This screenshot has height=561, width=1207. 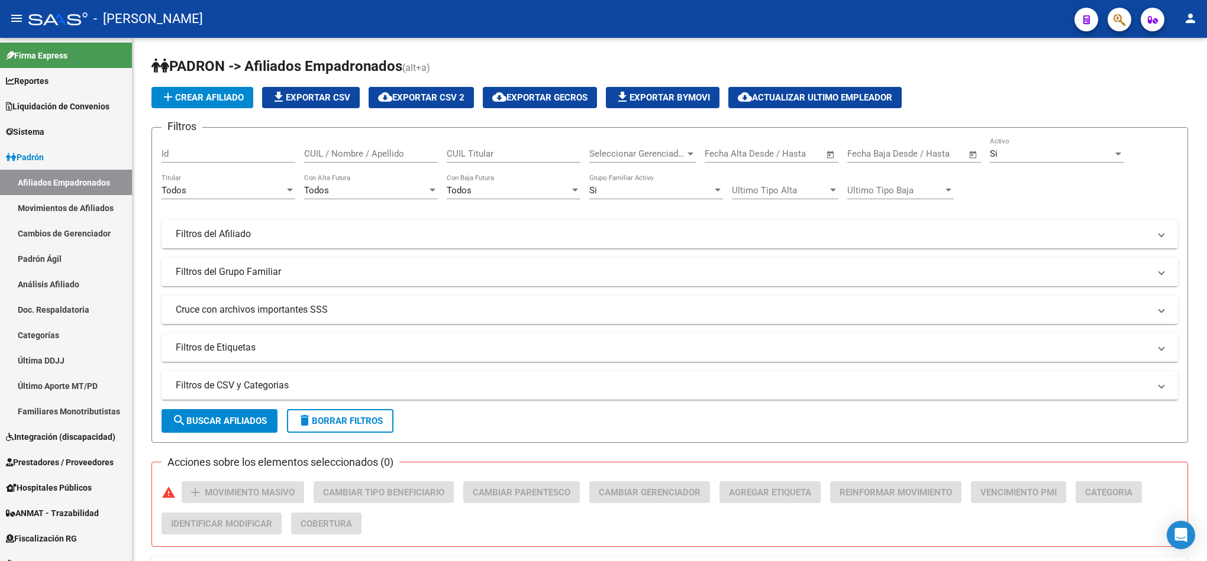 What do you see at coordinates (221, 524) in the screenshot?
I see `span: Identificar Modificar` at bounding box center [221, 524].